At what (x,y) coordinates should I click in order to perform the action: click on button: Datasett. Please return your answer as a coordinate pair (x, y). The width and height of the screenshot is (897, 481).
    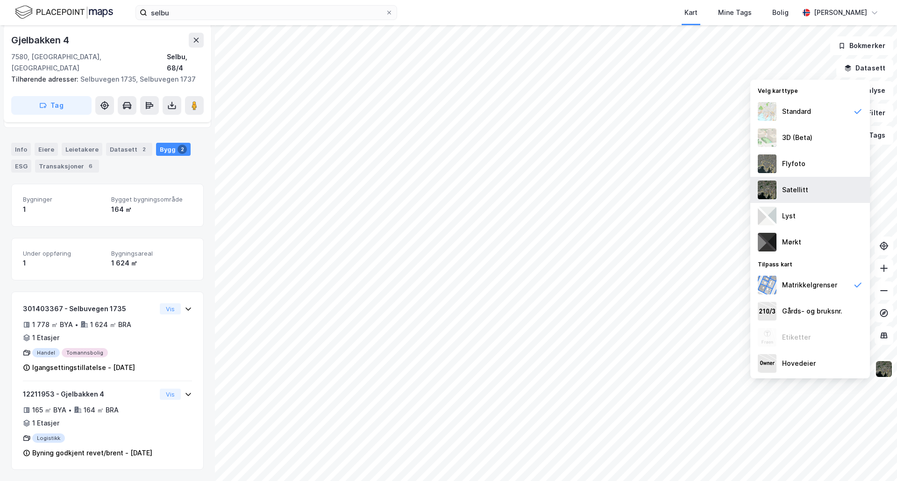
    Looking at the image, I should click on (864, 68).